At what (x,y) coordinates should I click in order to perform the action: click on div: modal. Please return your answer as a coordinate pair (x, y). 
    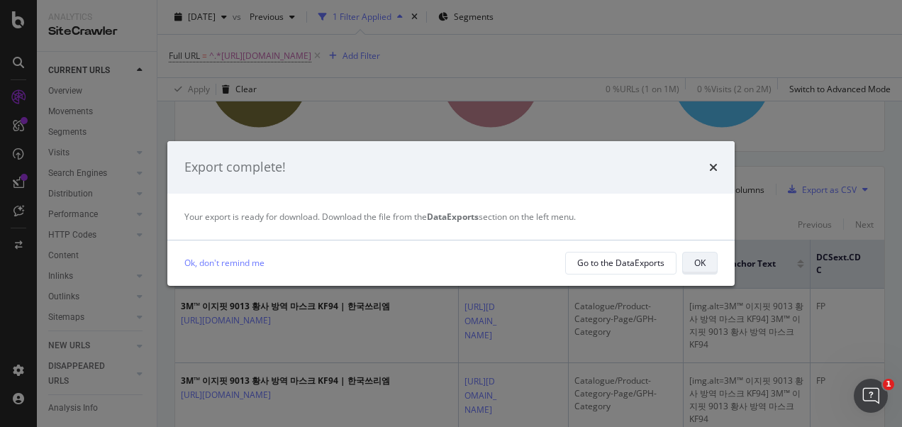
    Looking at the image, I should click on (451, 213).